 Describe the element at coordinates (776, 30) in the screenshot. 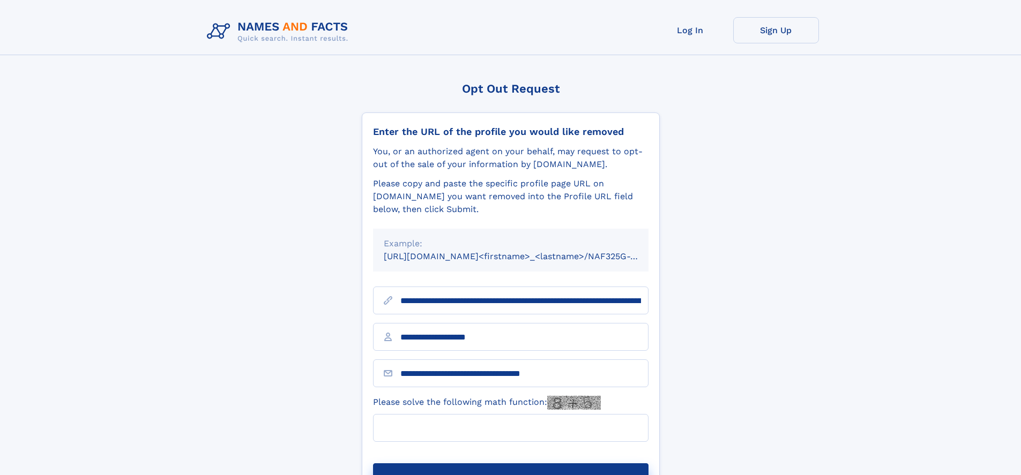

I see `a: Sign Up` at that location.